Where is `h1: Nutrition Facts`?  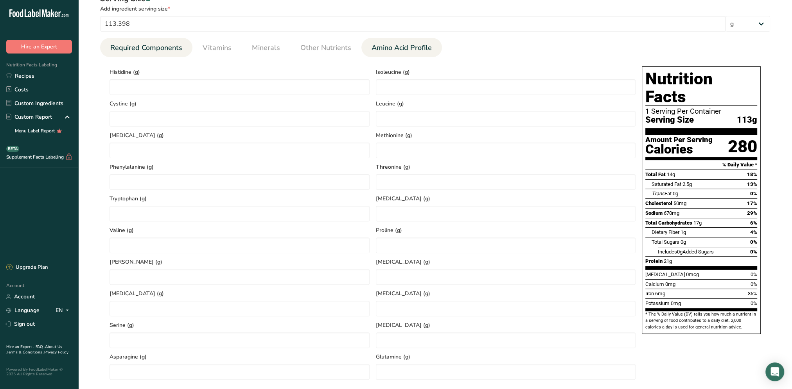 h1: Nutrition Facts is located at coordinates (701, 88).